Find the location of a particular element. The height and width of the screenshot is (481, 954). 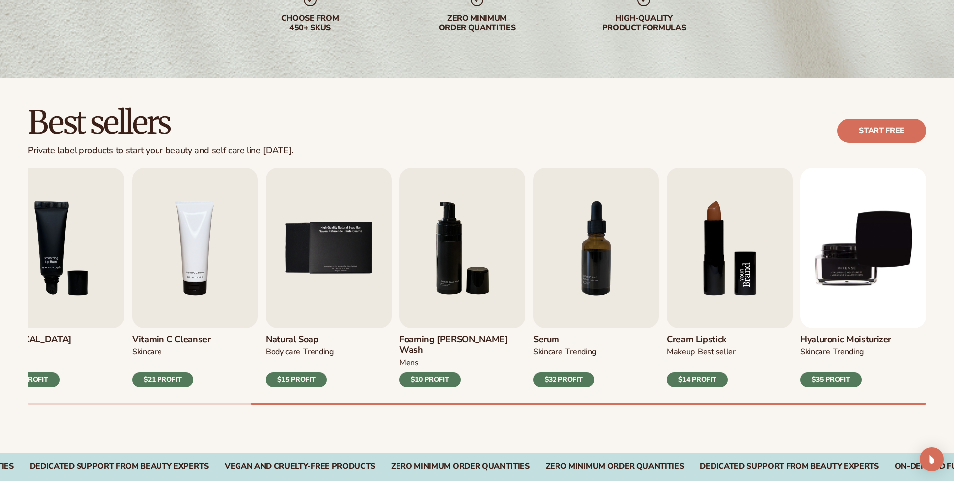

div: BEST SELLER is located at coordinates (717, 357).